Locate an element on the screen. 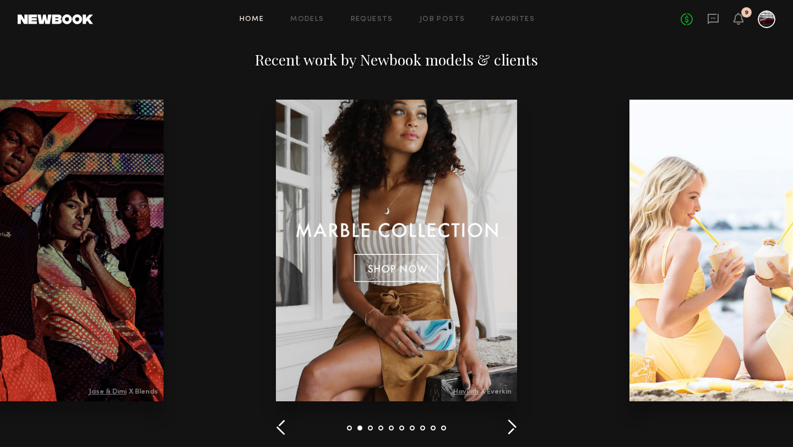 This screenshot has width=793, height=447. div: 9 is located at coordinates (746, 13).